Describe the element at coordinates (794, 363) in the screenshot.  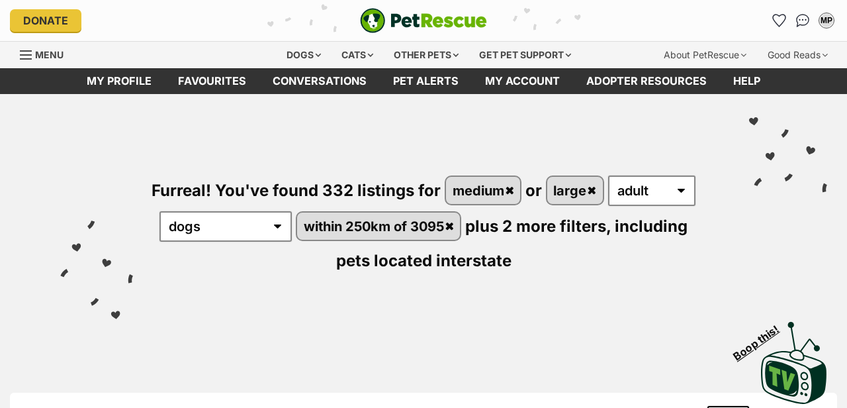
I see `img: PetRescue TV logo` at that location.